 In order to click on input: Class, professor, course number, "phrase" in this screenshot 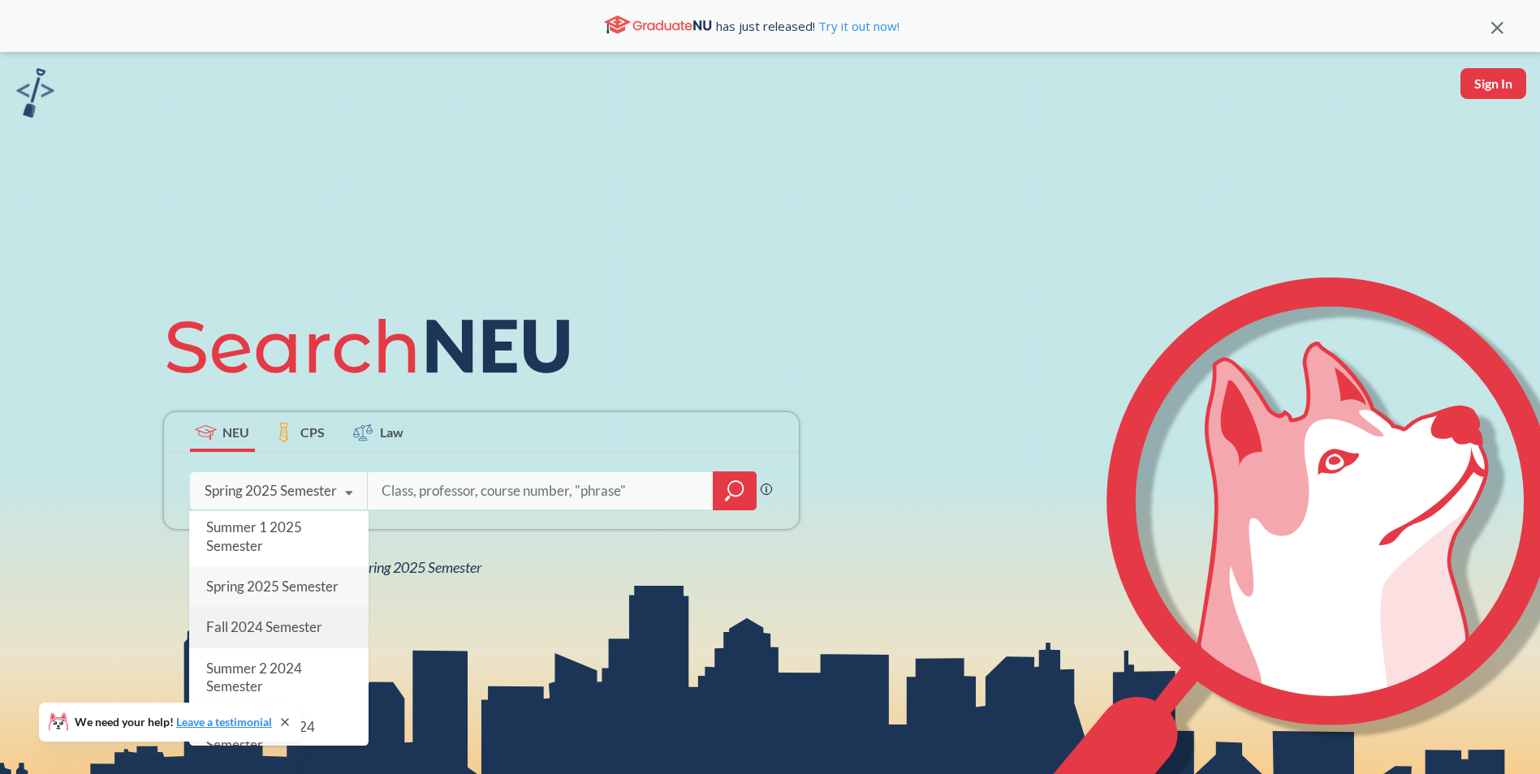, I will do `click(540, 491)`.